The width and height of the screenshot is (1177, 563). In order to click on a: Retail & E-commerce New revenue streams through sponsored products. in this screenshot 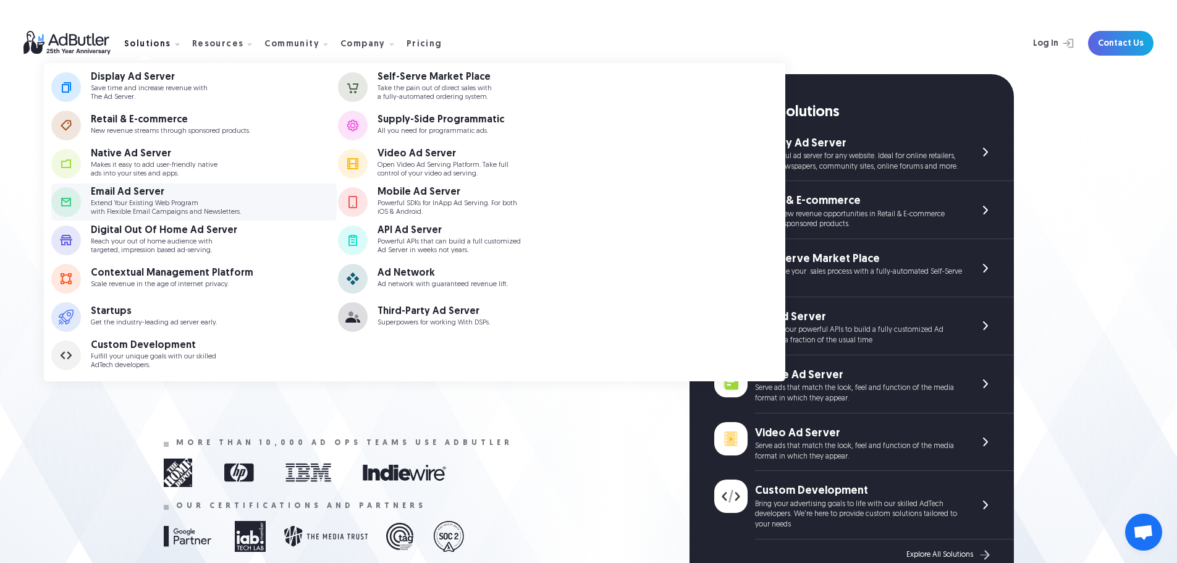, I will do `click(194, 125)`.